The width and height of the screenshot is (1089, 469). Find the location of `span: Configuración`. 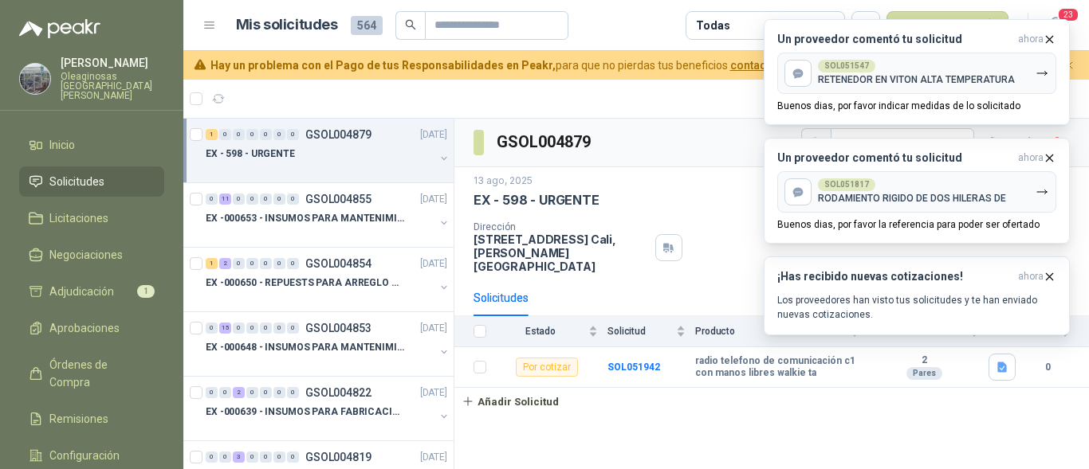

span: Configuración is located at coordinates (84, 456).